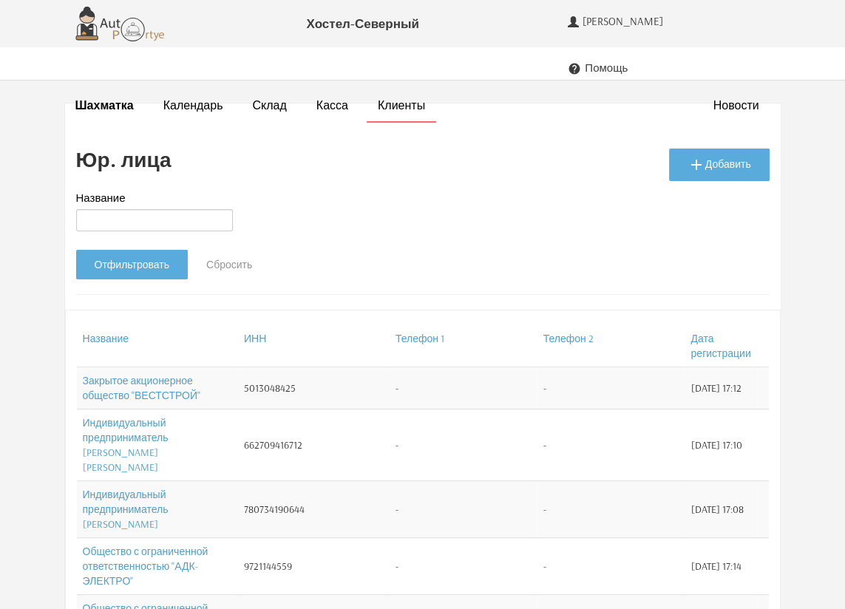  I want to click on a: Закрытое акционерное общество "ВЕСТСТРОЙ", so click(141, 388).